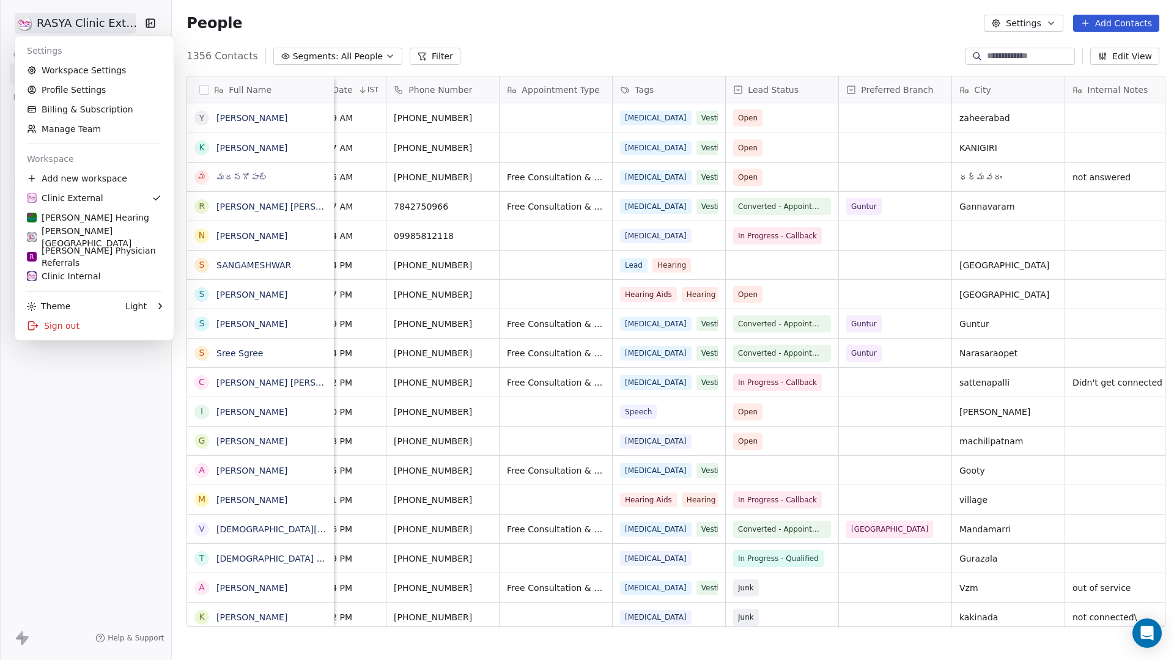 This screenshot has height=660, width=1174. Describe the element at coordinates (136, 306) in the screenshot. I see `div: Light` at that location.